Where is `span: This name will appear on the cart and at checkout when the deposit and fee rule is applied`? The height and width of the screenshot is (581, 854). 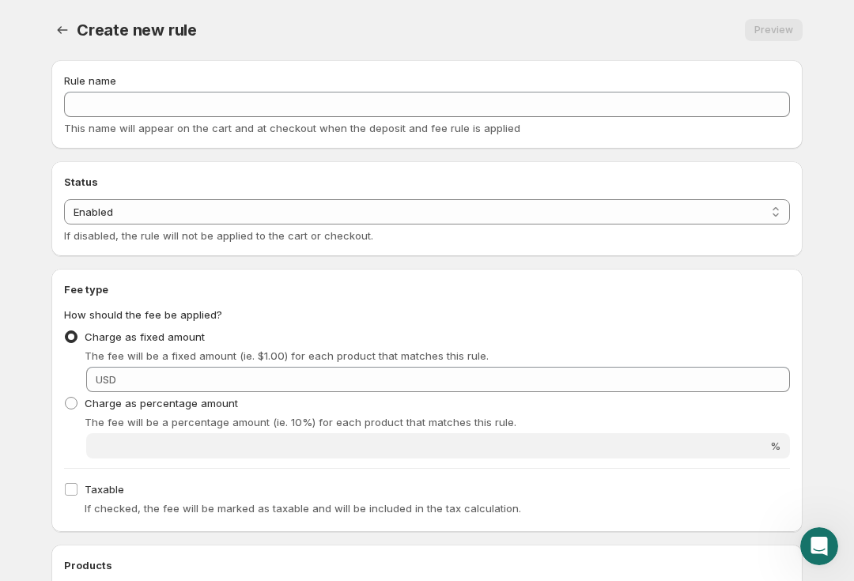
span: This name will appear on the cart and at checkout when the deposit and fee rule is applied is located at coordinates (292, 128).